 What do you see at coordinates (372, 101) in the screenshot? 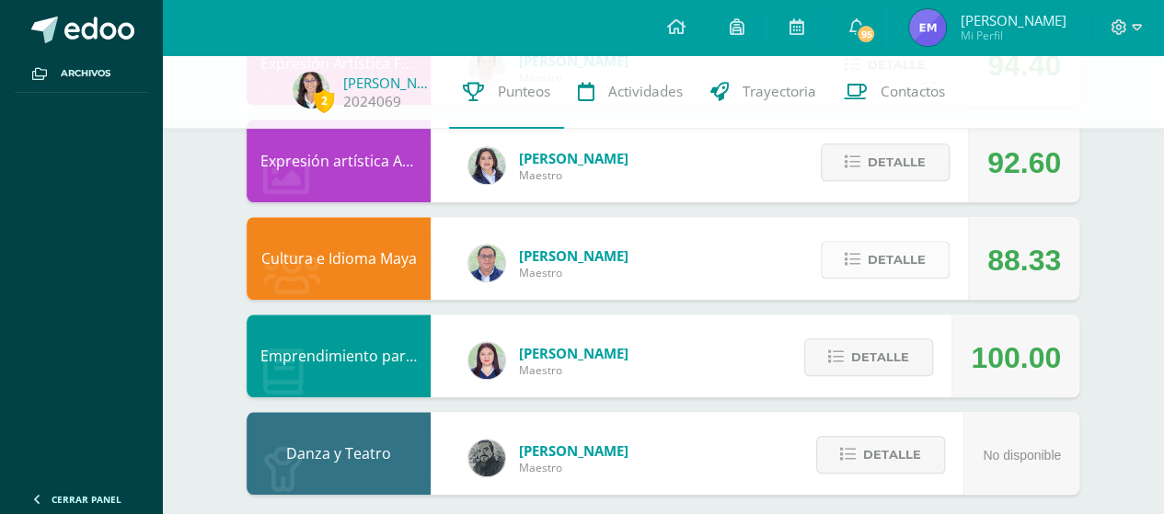
I see `a: 2024069` at bounding box center [372, 101].